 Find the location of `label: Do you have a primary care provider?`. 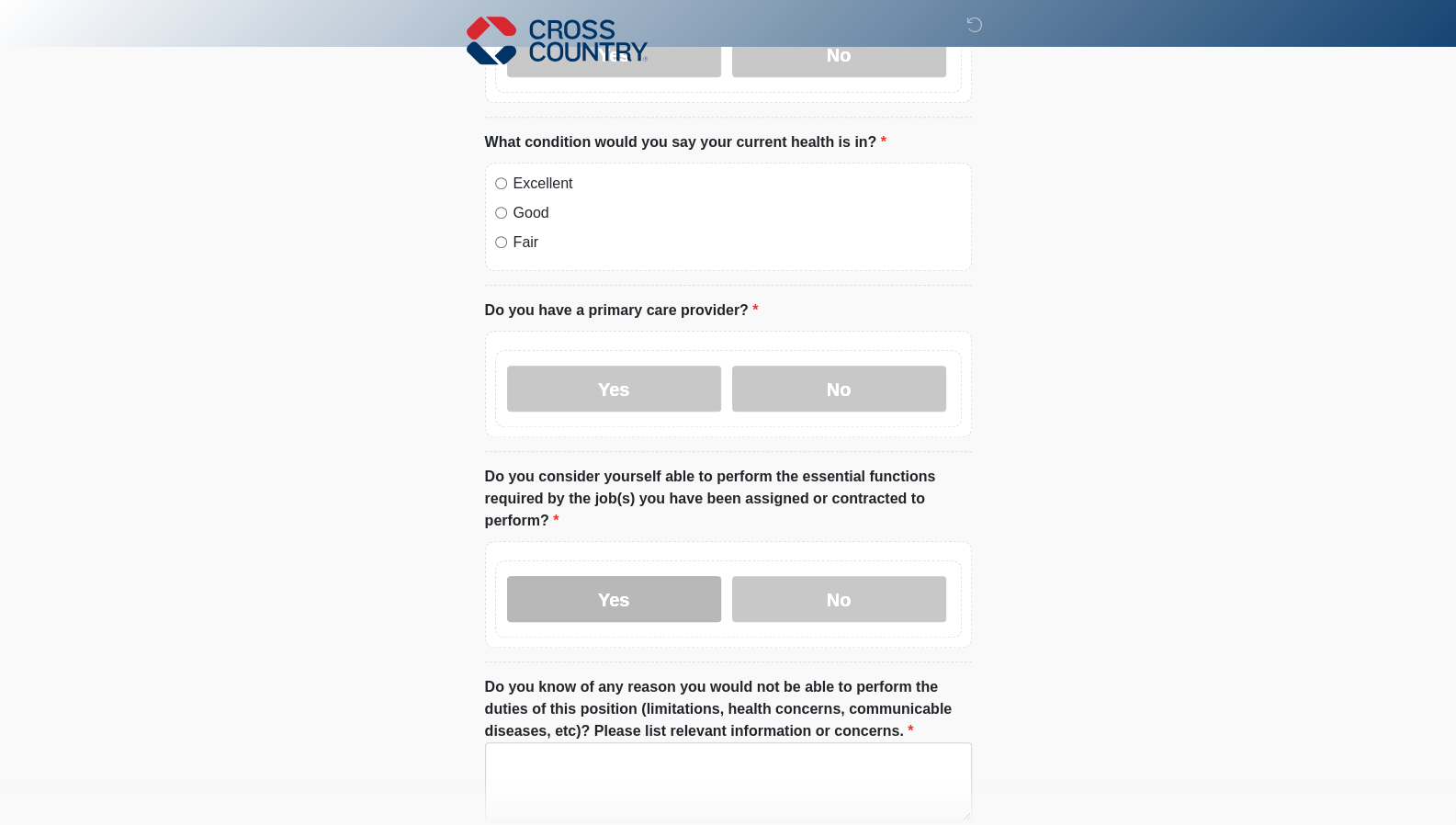

label: Do you have a primary care provider? is located at coordinates (622, 310).